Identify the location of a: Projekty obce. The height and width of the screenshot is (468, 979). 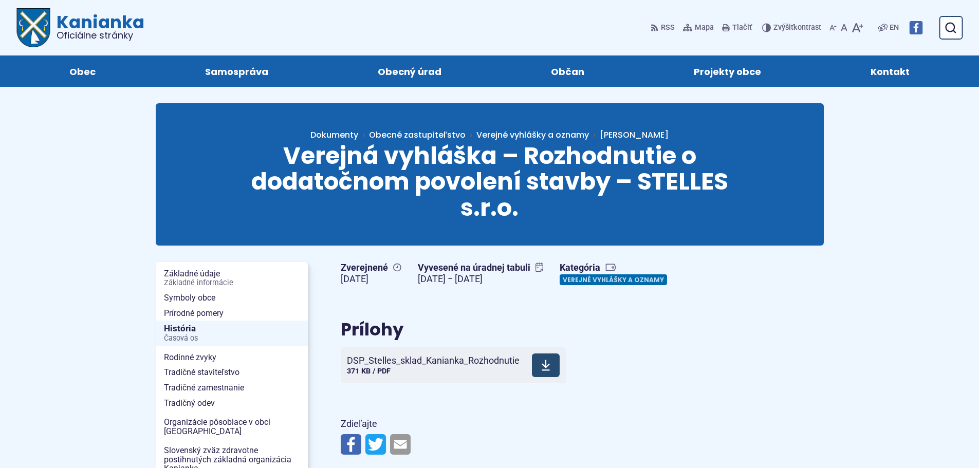
(728, 71).